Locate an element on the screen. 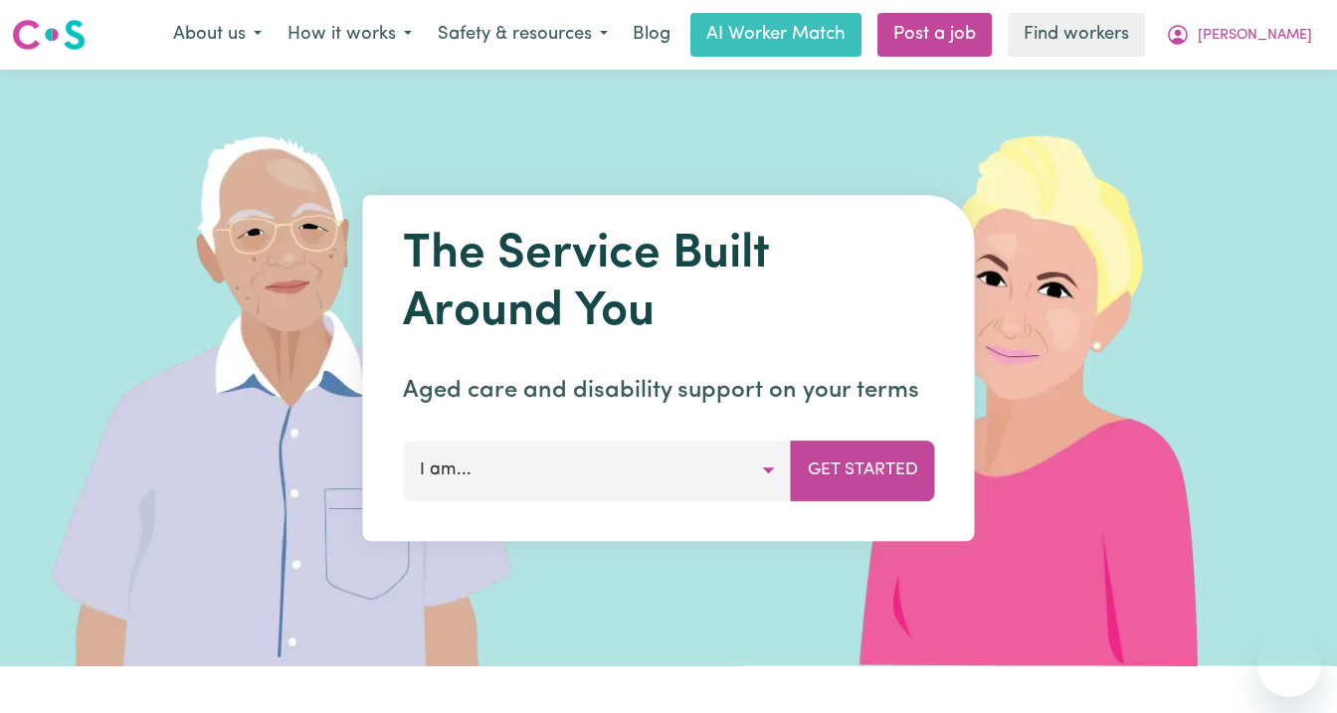 The width and height of the screenshot is (1337, 713). button: I am... is located at coordinates (597, 471).